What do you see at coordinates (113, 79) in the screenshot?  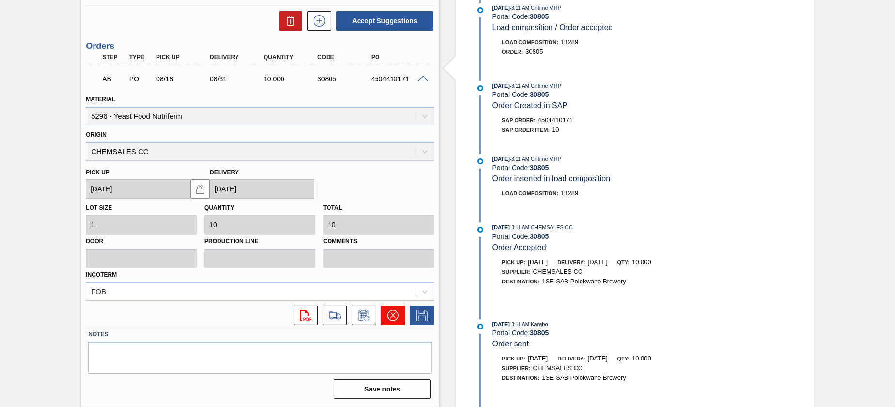 I see `div: Awaiting Pick Up` at bounding box center [113, 79].